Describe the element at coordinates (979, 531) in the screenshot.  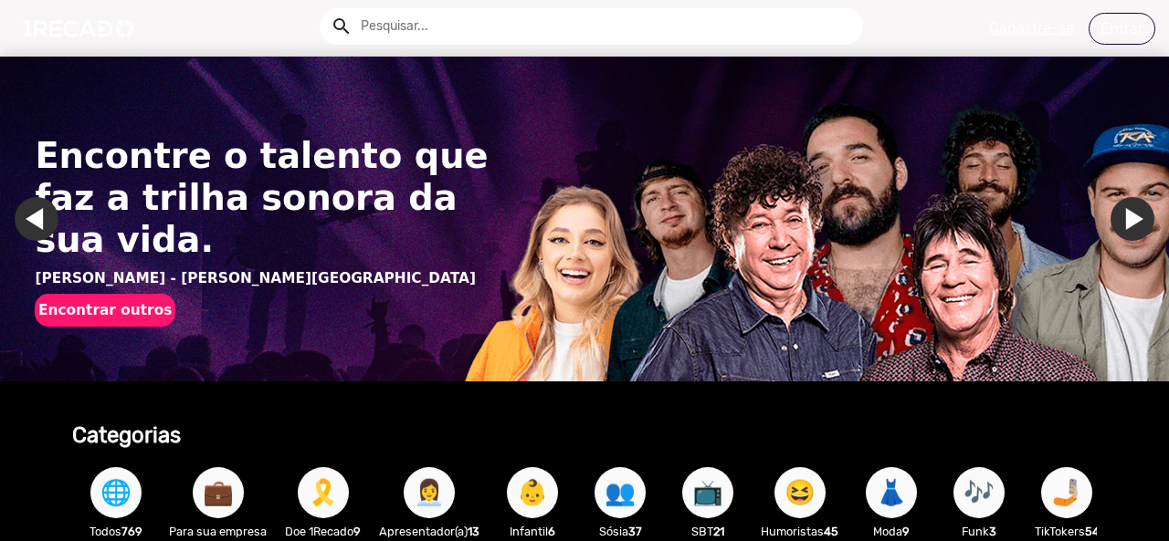
I see `p: Funk` at that location.